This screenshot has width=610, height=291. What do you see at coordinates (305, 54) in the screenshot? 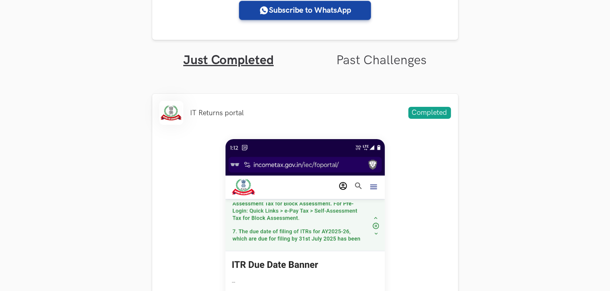
I see `ul: Tabs Interface` at bounding box center [305, 54].